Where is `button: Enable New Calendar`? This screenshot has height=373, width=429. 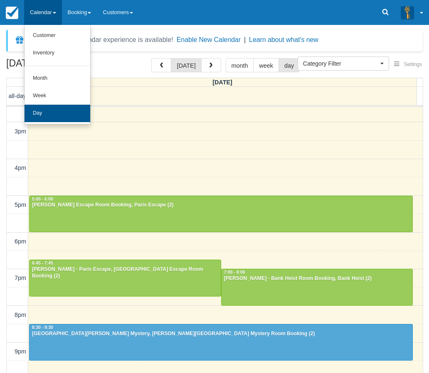 button: Enable New Calendar is located at coordinates (209, 40).